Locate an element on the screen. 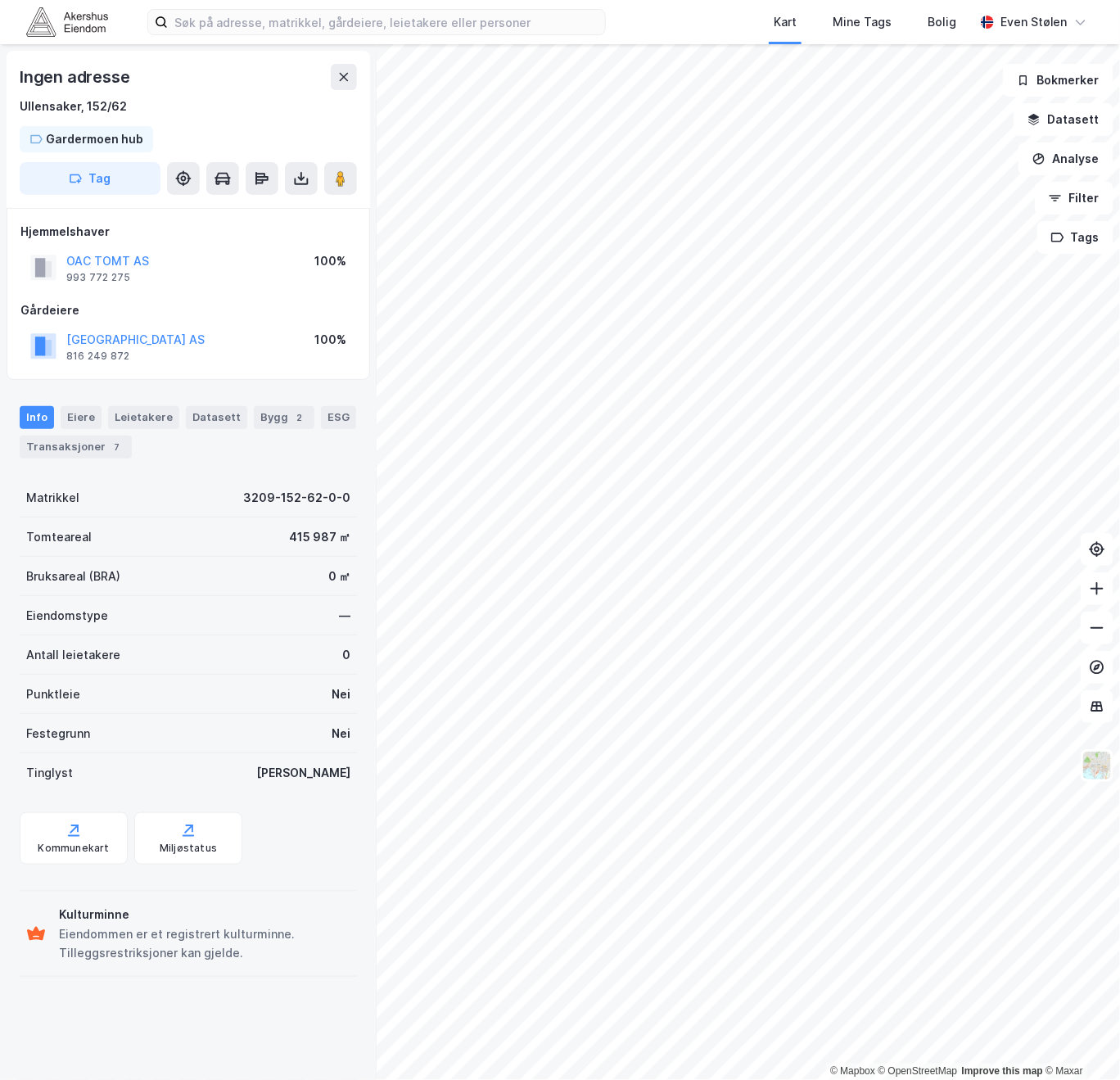 The image size is (1120, 1080). div: 7 is located at coordinates (117, 447).